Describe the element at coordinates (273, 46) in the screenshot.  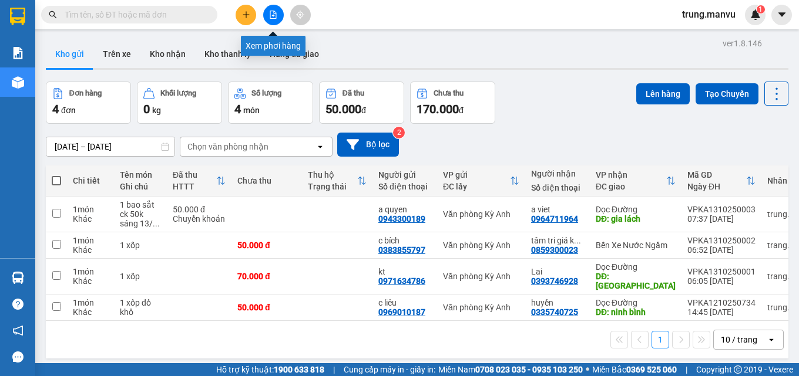
I see `div: Xem phơi hàng` at that location.